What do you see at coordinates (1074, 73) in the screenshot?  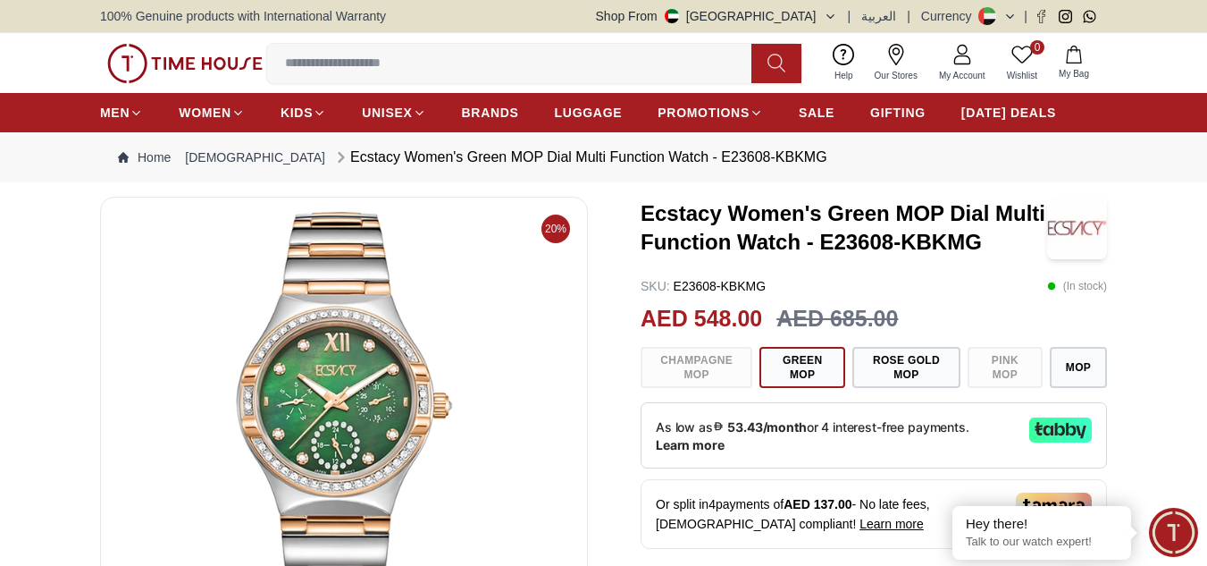 I see `span: My Bag` at bounding box center [1074, 73].